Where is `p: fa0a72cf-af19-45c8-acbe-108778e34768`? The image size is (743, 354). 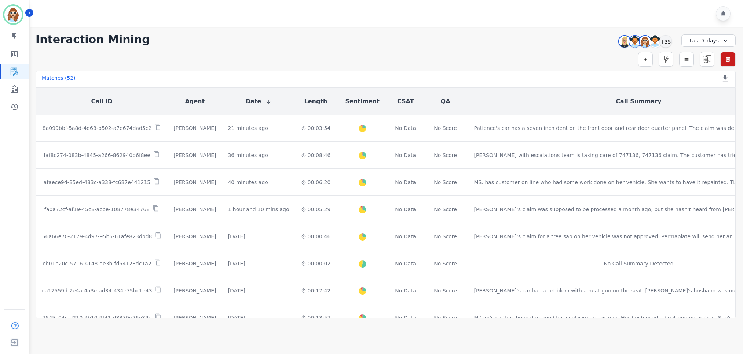 p: fa0a72cf-af19-45c8-acbe-108778e34768 is located at coordinates (97, 210).